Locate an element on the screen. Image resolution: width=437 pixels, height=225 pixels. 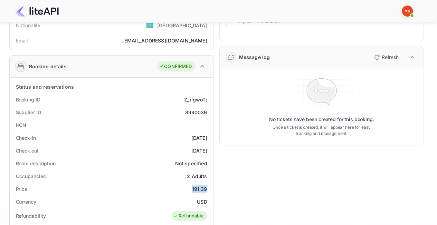
div: Refundable is located at coordinates (189, 216).